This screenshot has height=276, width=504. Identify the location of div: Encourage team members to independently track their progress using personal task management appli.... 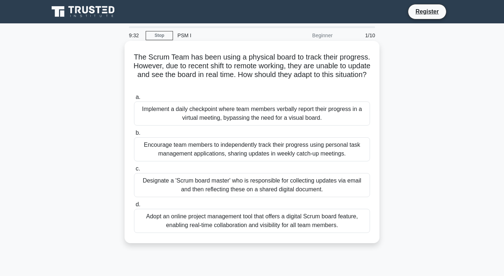
(252, 149).